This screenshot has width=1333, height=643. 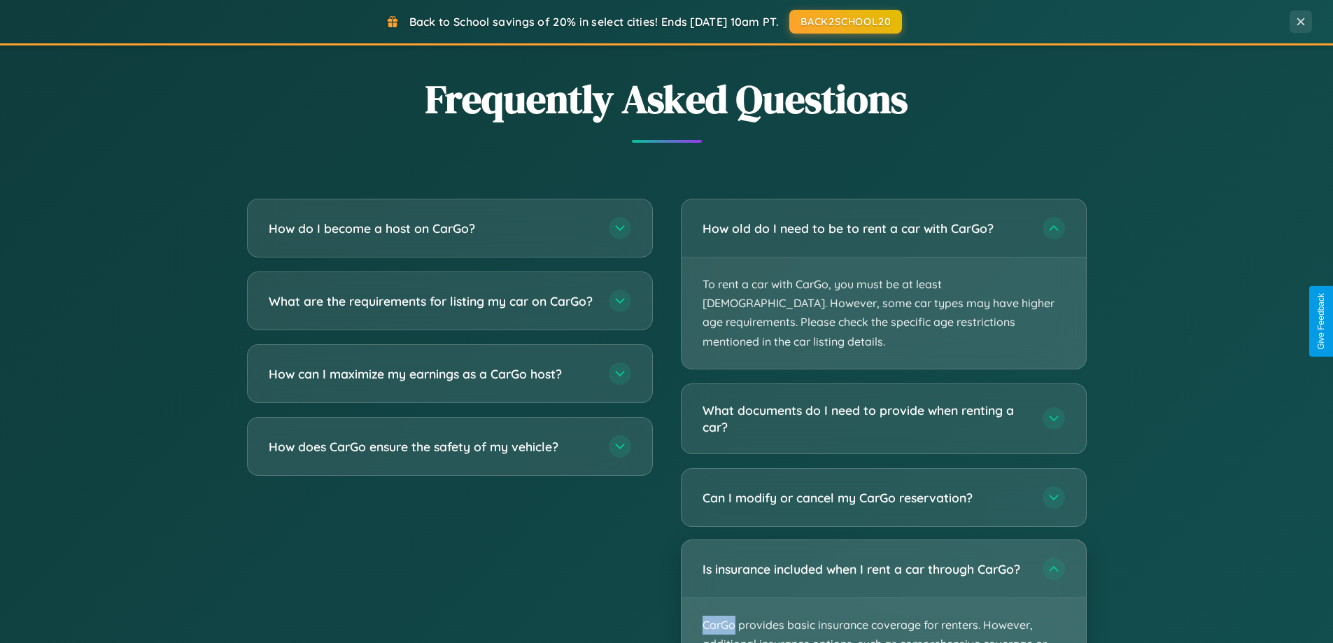 What do you see at coordinates (865, 569) in the screenshot?
I see `h3: Is insurance included when I rent a car through CarGo?` at bounding box center [865, 569].